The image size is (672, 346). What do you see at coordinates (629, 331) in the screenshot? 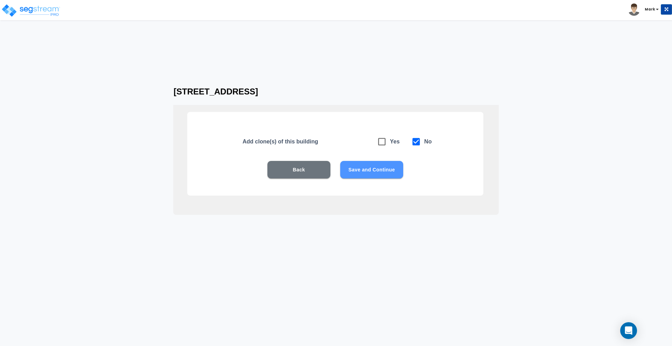
I see `div: Open Intercom Messenger` at bounding box center [629, 331].